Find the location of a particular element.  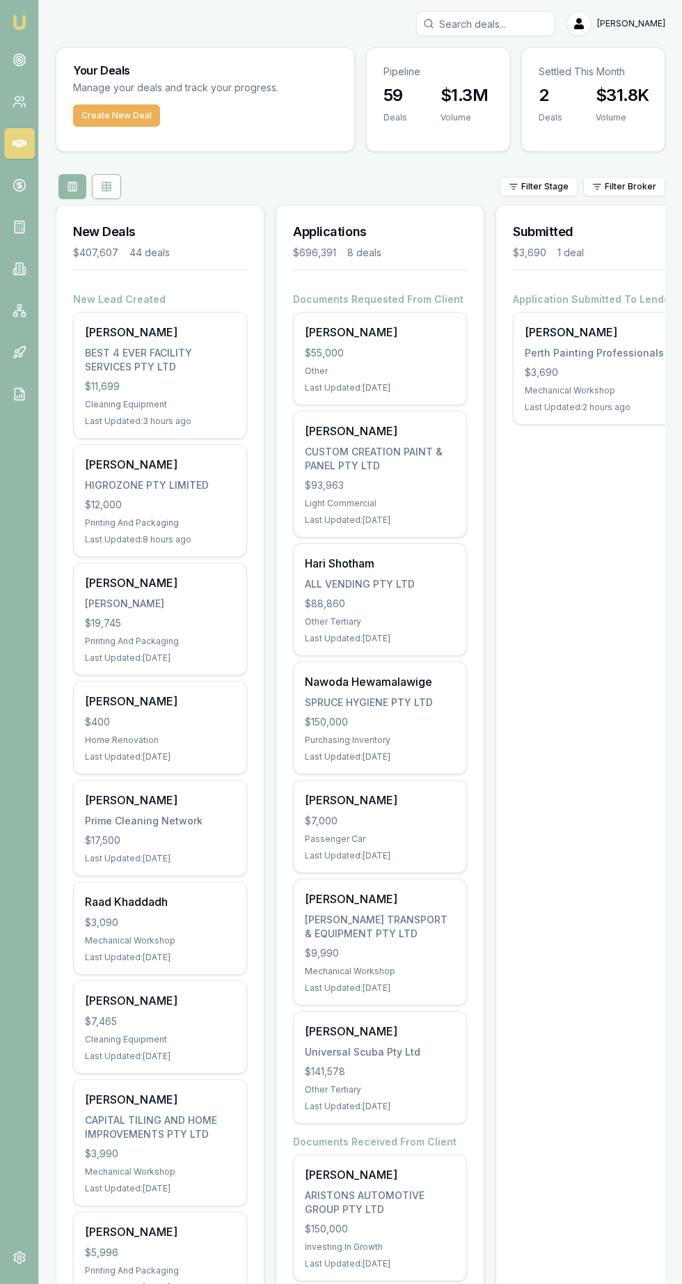

span: Filter Broker is located at coordinates (631, 187).